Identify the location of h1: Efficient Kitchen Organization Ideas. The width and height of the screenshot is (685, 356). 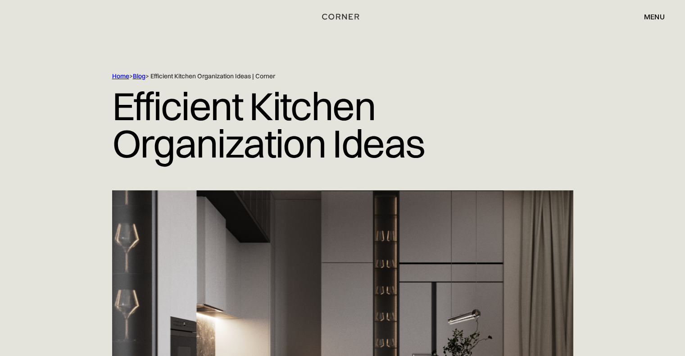
(343, 125).